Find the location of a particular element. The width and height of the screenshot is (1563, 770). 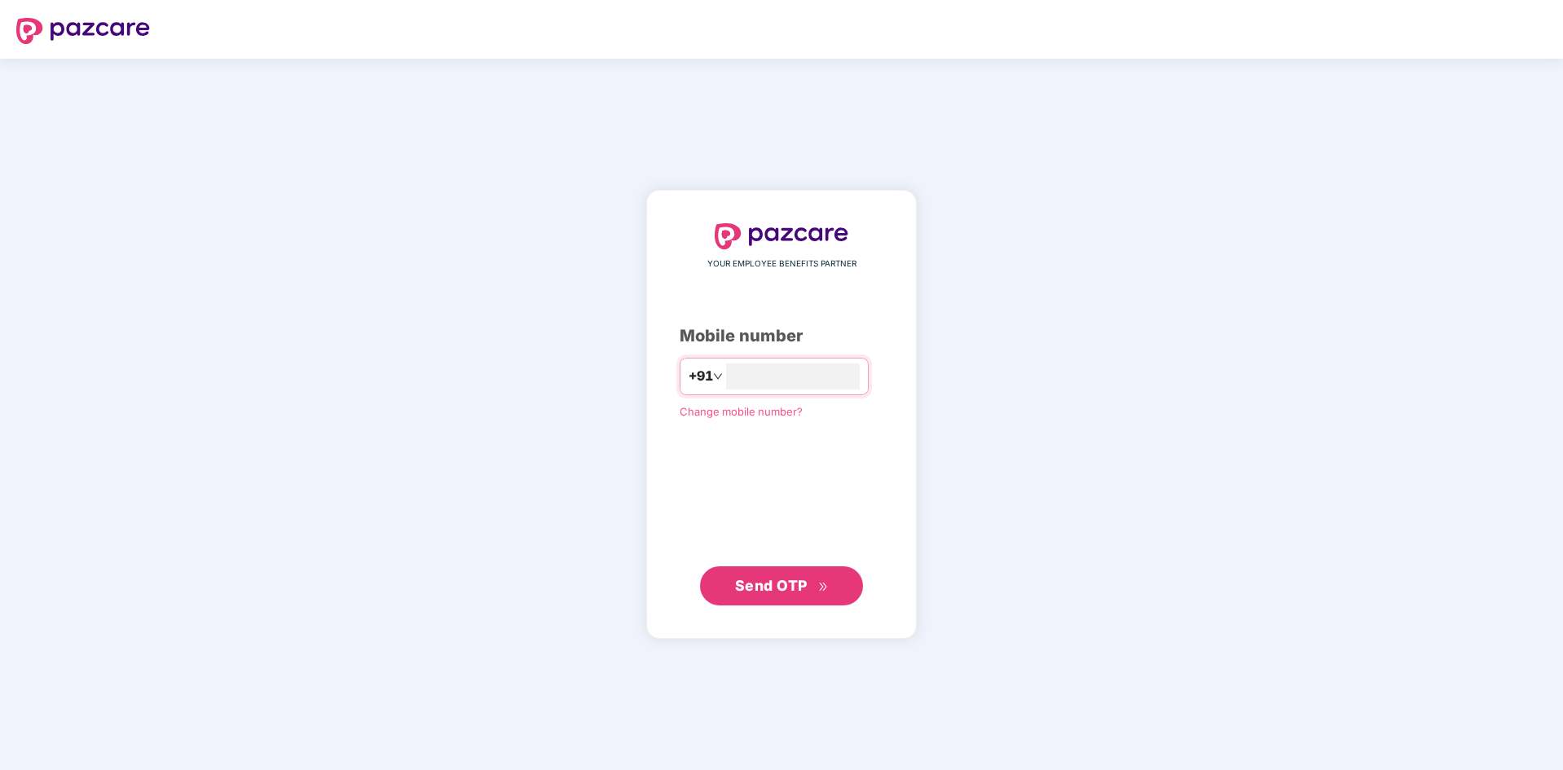

span: double-right is located at coordinates (823, 587).